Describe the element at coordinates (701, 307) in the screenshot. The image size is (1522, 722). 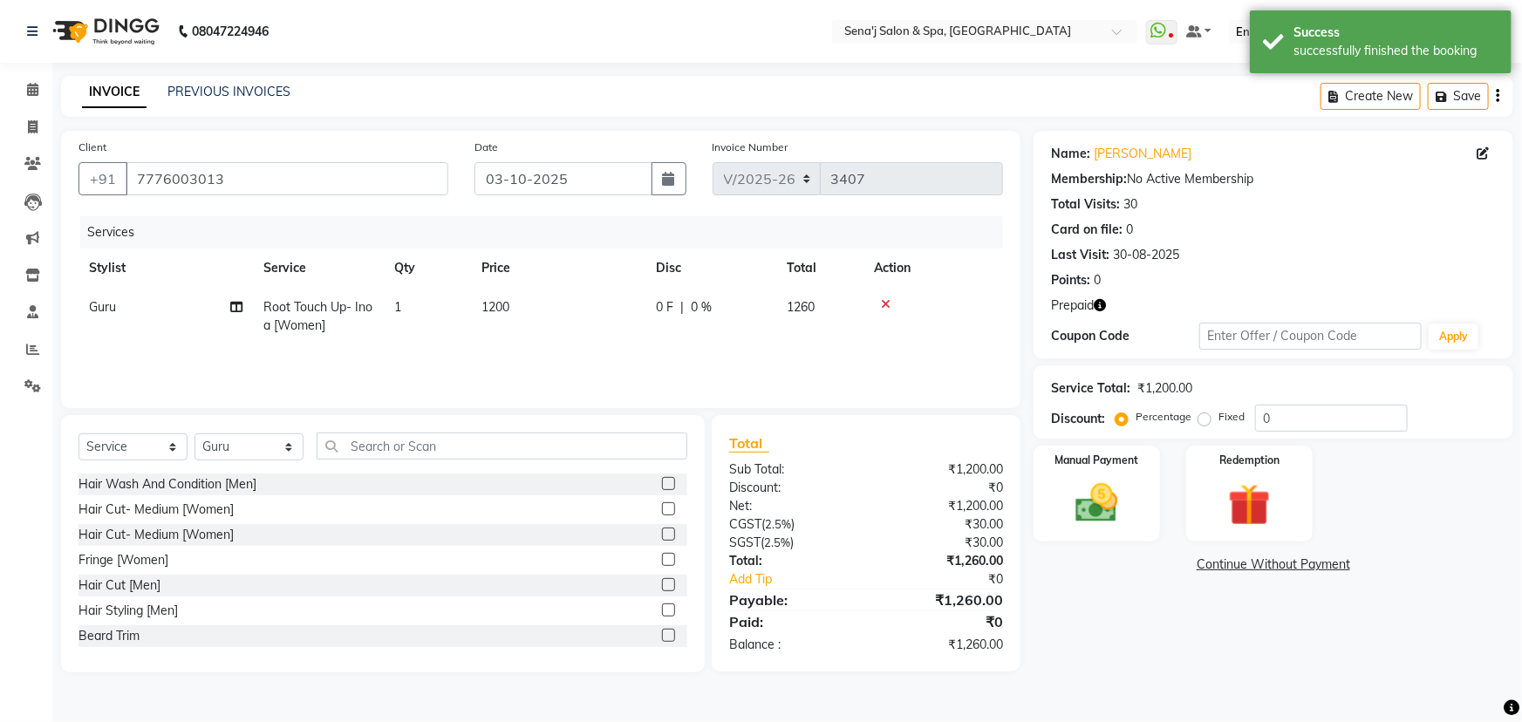
I see `span: 0 %` at that location.